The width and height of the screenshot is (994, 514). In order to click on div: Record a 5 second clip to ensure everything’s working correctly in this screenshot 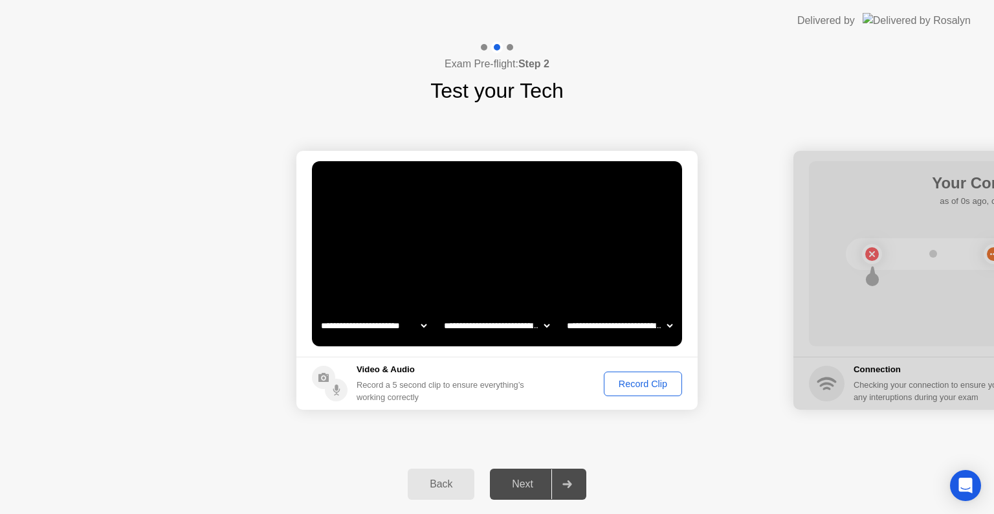, I will do `click(443, 391)`.